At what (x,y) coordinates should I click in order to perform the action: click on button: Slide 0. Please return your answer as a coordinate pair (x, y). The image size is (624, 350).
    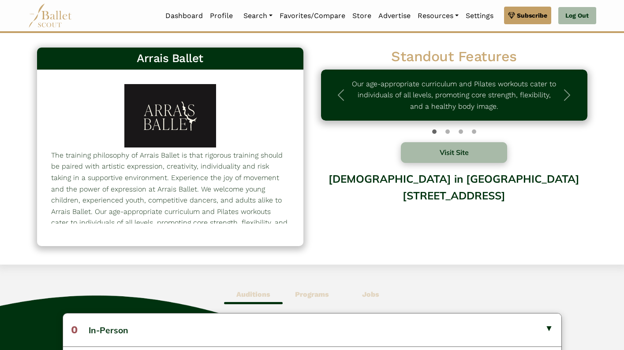
    Looking at the image, I should click on (434, 132).